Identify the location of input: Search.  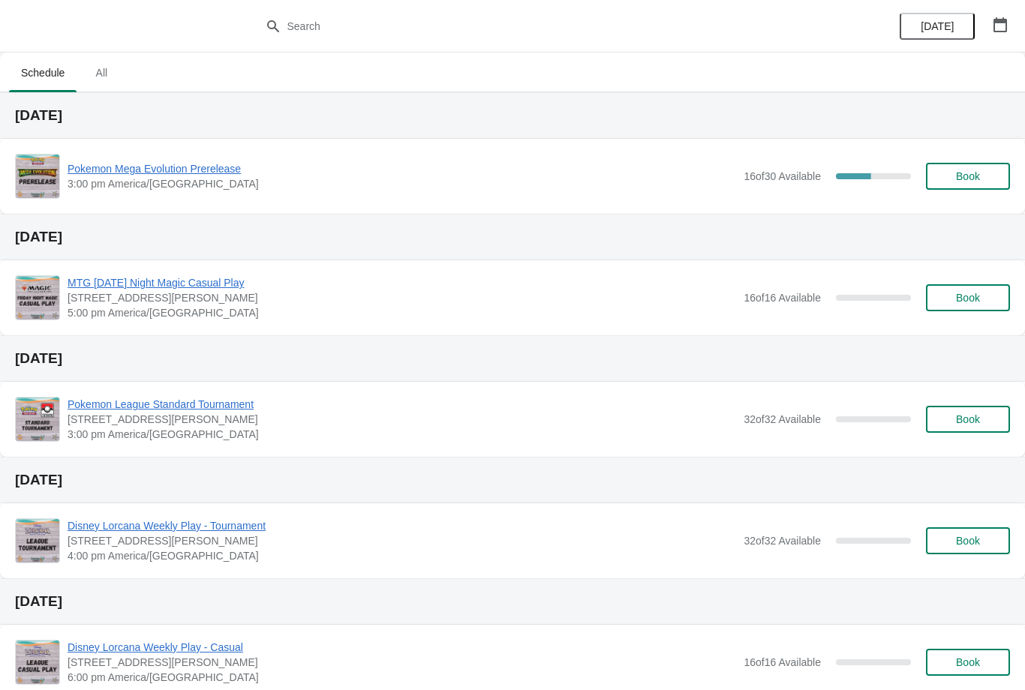
(527, 26).